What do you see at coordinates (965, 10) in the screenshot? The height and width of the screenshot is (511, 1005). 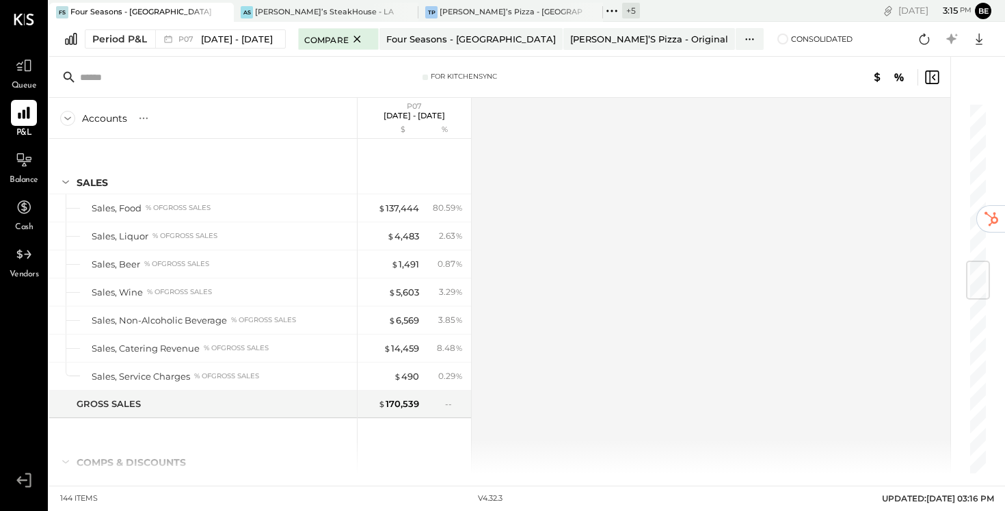 I see `span: pm` at bounding box center [965, 10].